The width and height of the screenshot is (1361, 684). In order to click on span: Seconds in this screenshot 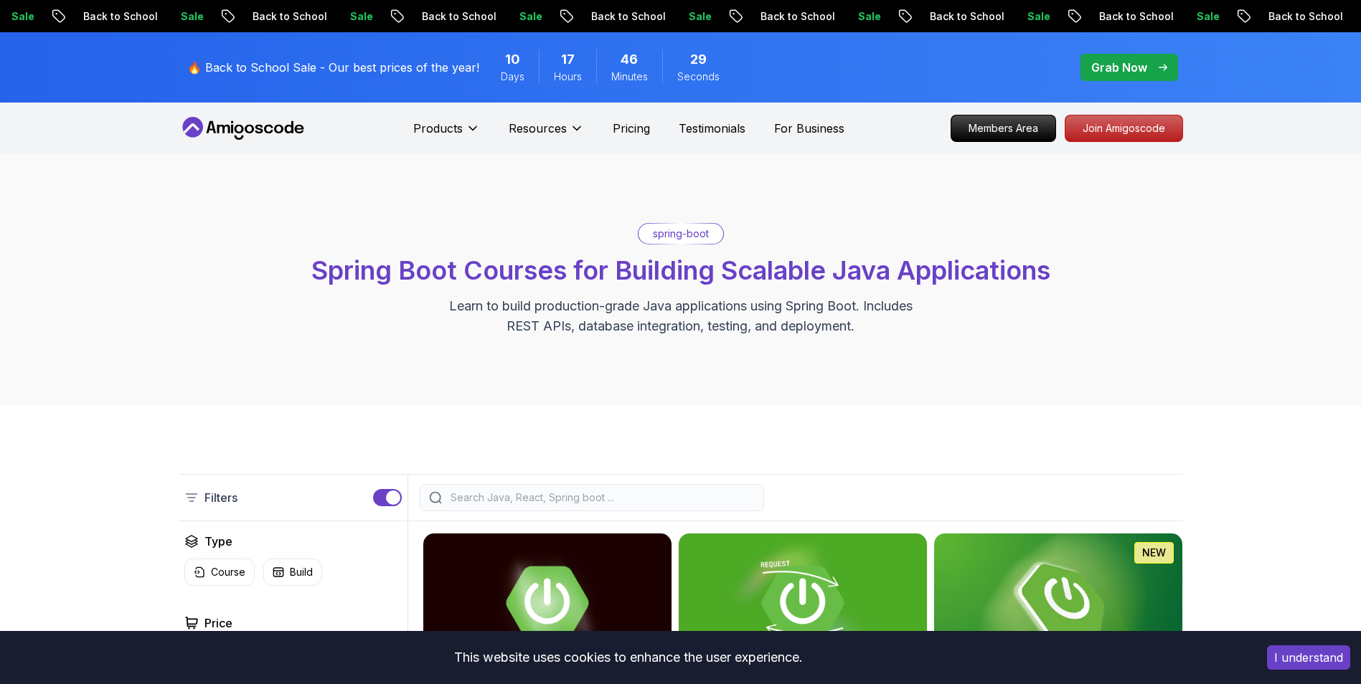, I will do `click(698, 77)`.